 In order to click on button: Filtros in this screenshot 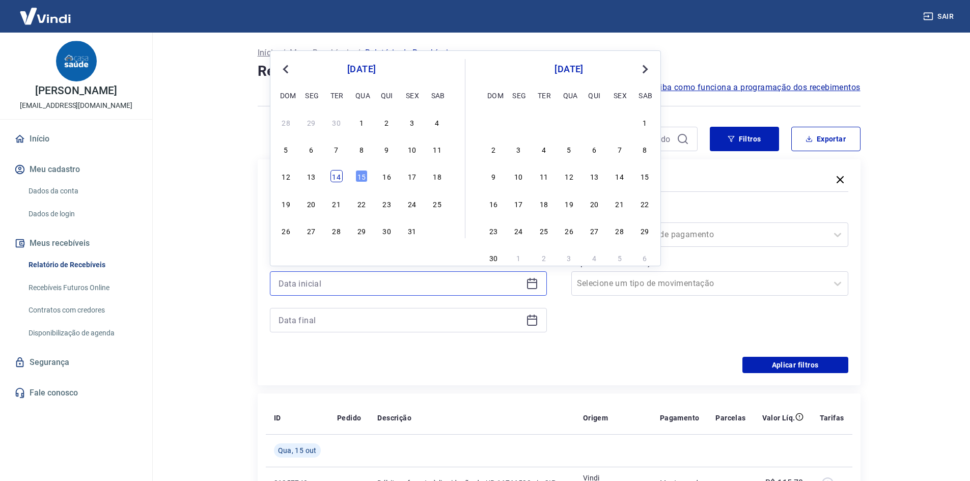, I will do `click(745, 139)`.